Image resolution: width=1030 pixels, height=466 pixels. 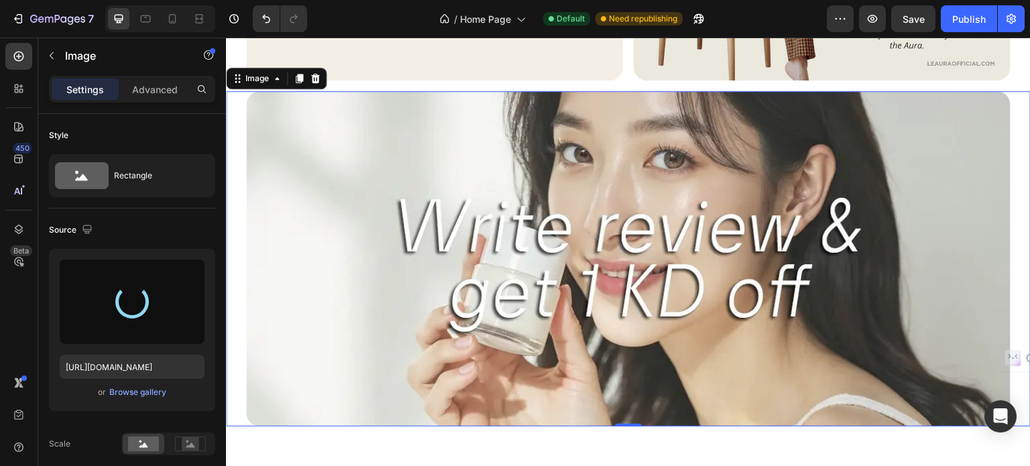 What do you see at coordinates (21, 251) in the screenshot?
I see `div: Beta` at bounding box center [21, 251].